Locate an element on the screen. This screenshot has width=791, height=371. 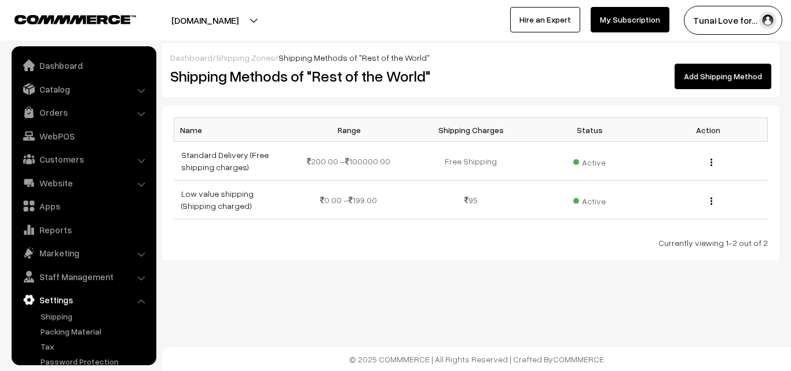
td: 0.00 – 199.00 is located at coordinates (352, 200).